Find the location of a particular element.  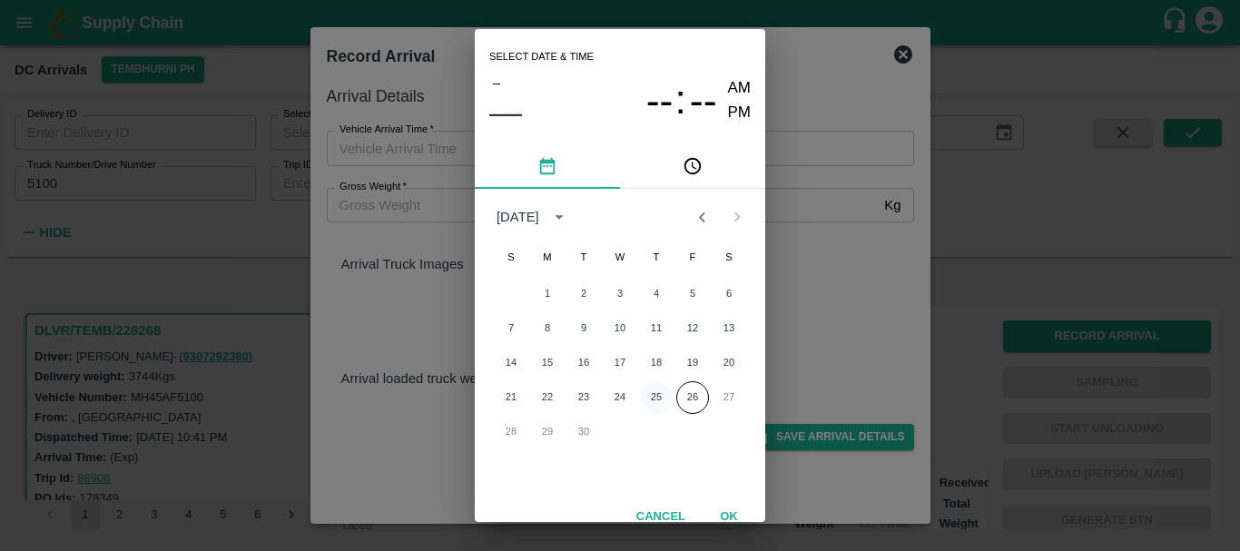

button: 10 is located at coordinates (620, 329).